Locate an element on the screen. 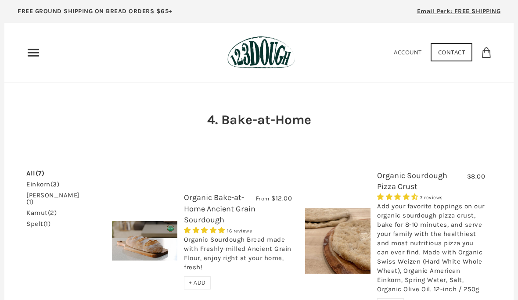 The width and height of the screenshot is (518, 300). a: All(7) is located at coordinates (35, 173).